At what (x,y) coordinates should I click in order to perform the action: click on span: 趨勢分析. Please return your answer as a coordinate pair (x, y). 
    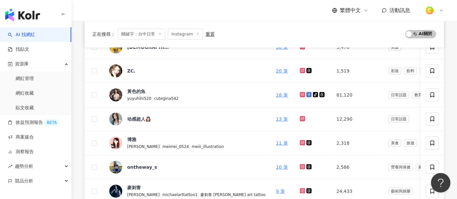
    Looking at the image, I should click on (24, 166).